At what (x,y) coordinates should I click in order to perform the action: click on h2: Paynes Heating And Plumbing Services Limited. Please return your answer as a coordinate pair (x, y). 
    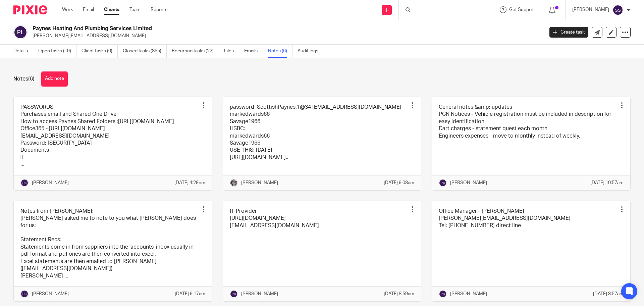
    Looking at the image, I should click on (235, 29).